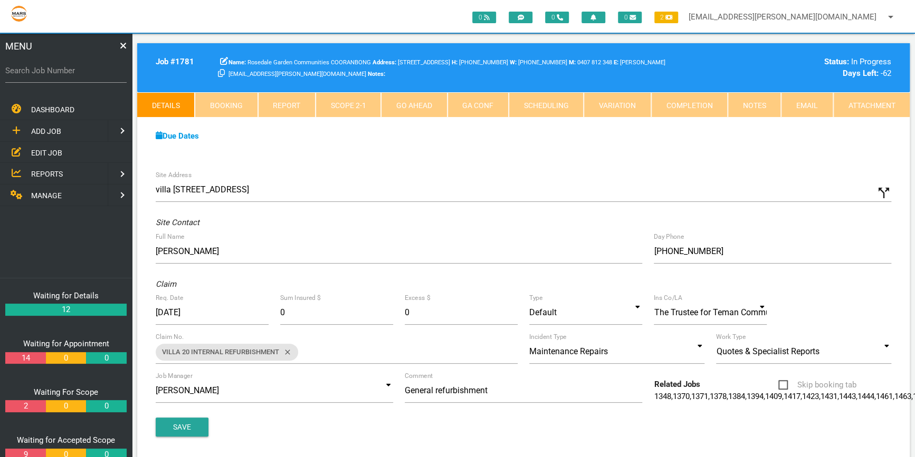 Image resolution: width=915 pixels, height=457 pixels. What do you see at coordinates (53, 110) in the screenshot?
I see `span: DASHBOARD` at bounding box center [53, 110].